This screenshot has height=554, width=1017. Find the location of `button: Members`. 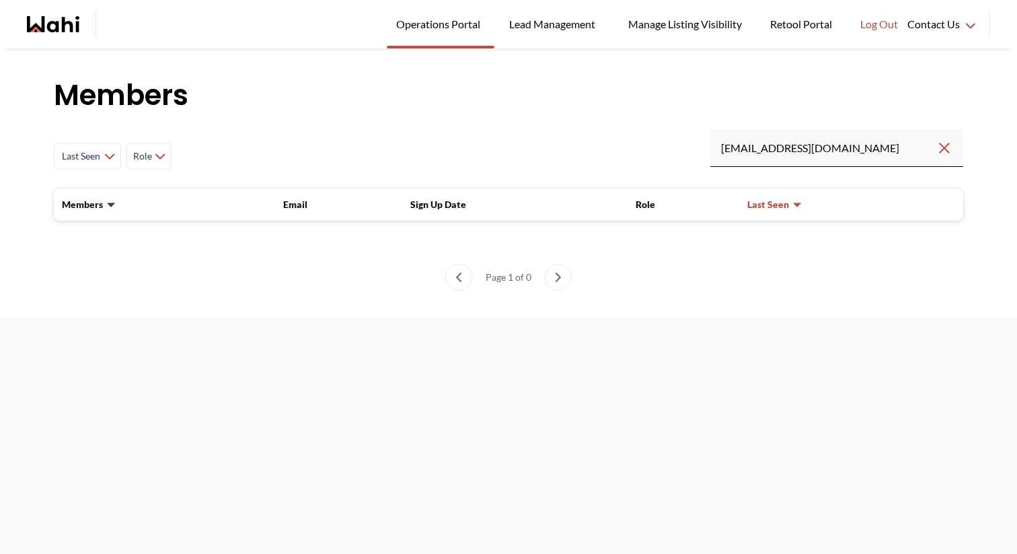

button: Members is located at coordinates (89, 205).